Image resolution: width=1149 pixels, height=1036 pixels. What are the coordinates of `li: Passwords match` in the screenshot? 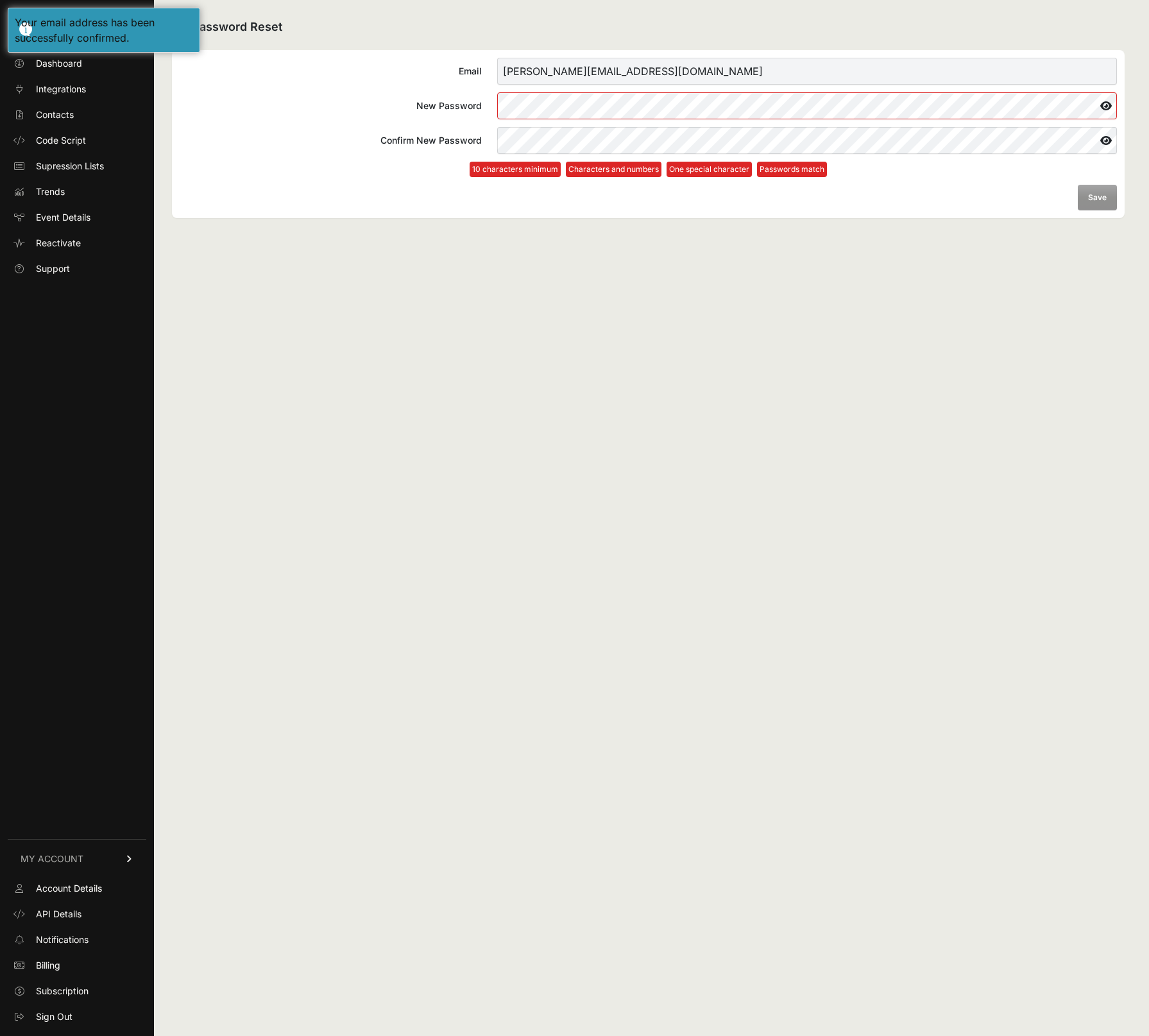 It's located at (791, 169).